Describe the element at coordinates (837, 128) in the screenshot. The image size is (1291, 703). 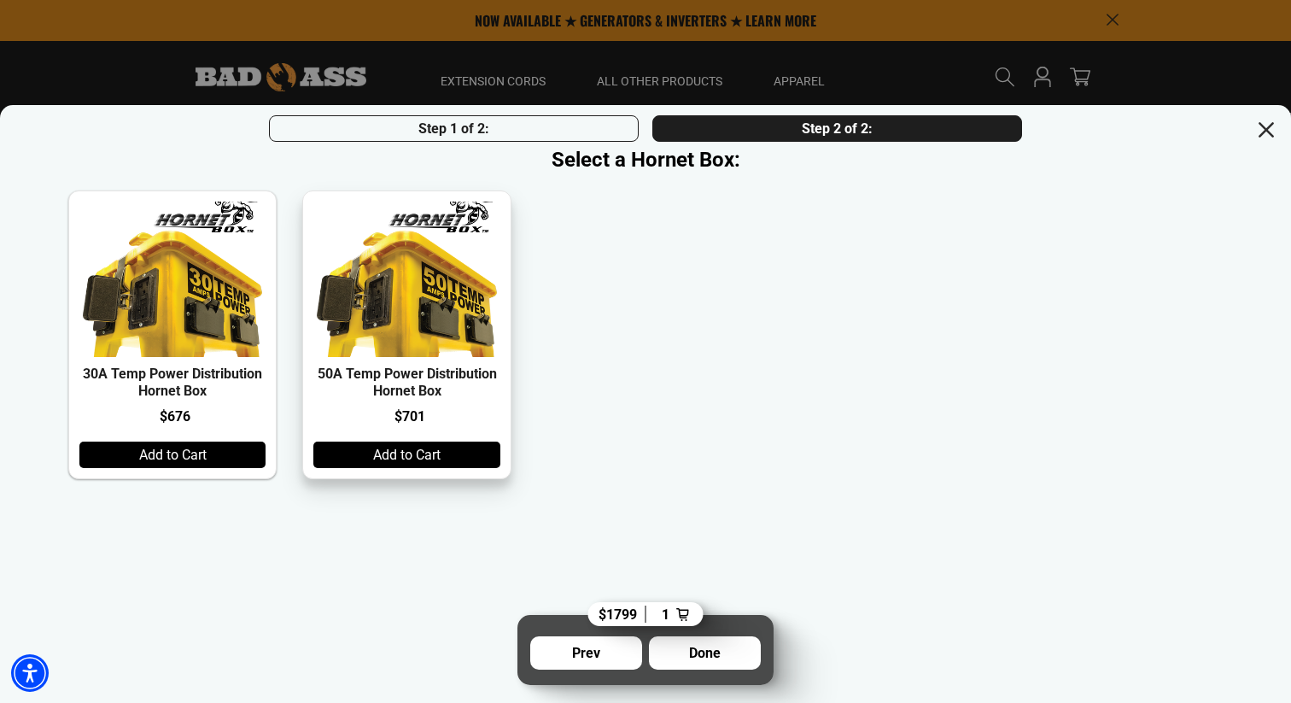
I see `div: Step 2 of 2:` at that location.